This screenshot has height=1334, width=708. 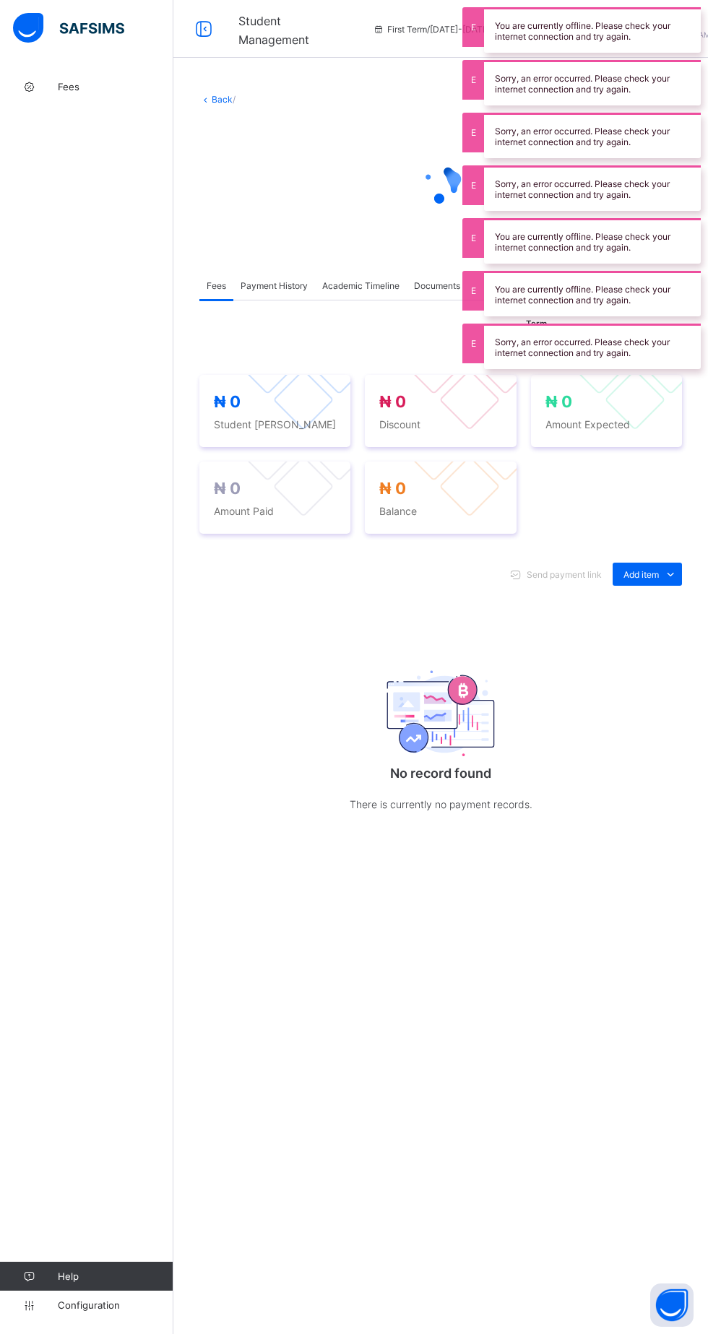 I want to click on span: Documents, so click(x=437, y=285).